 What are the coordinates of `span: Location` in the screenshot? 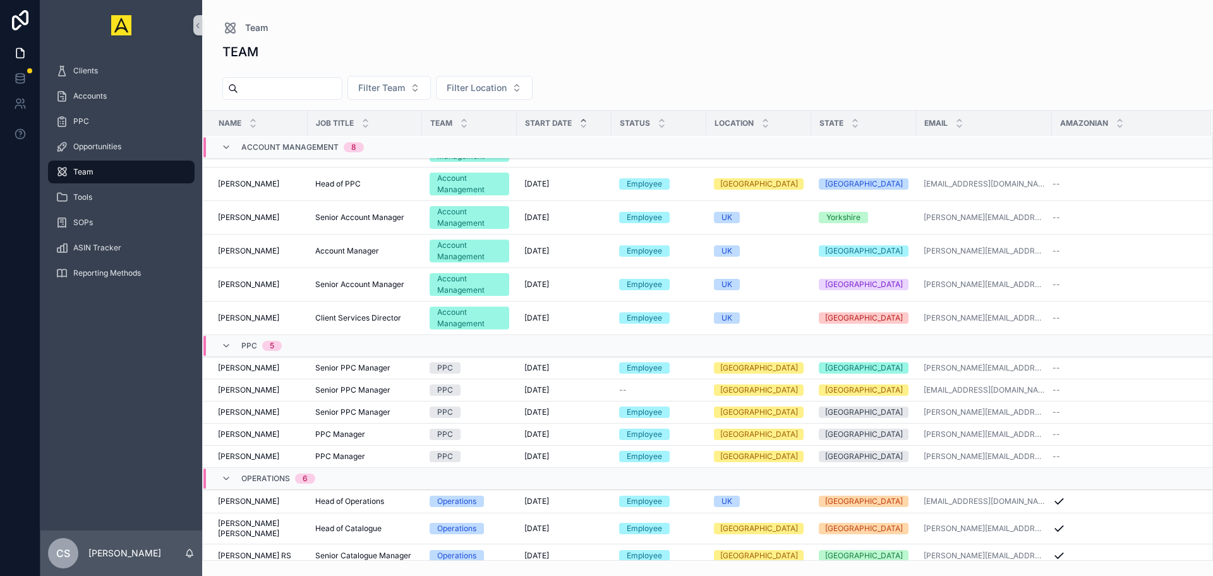 It's located at (734, 123).